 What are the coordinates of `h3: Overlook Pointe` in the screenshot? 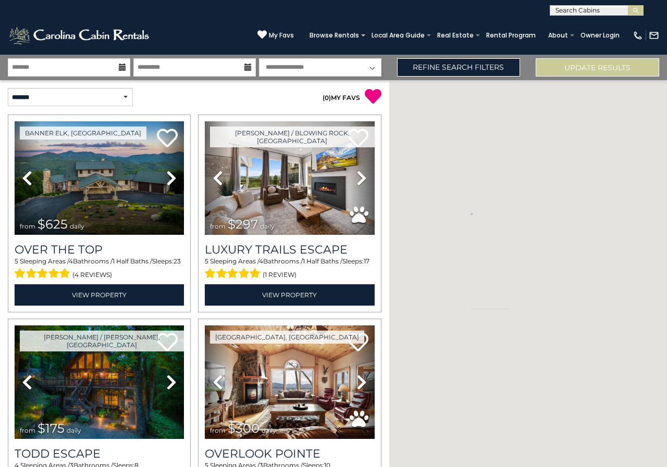 It's located at (289, 454).